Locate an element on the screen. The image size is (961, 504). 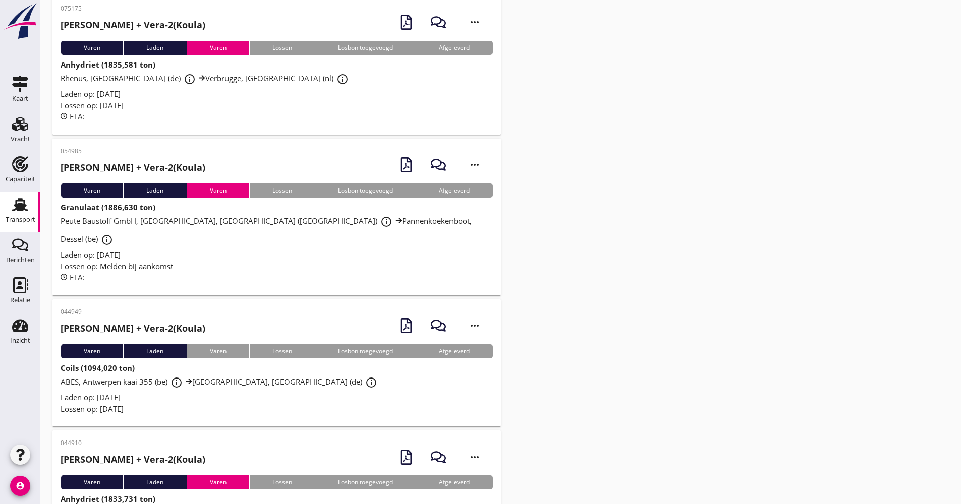
div: Berichten is located at coordinates (20, 260).